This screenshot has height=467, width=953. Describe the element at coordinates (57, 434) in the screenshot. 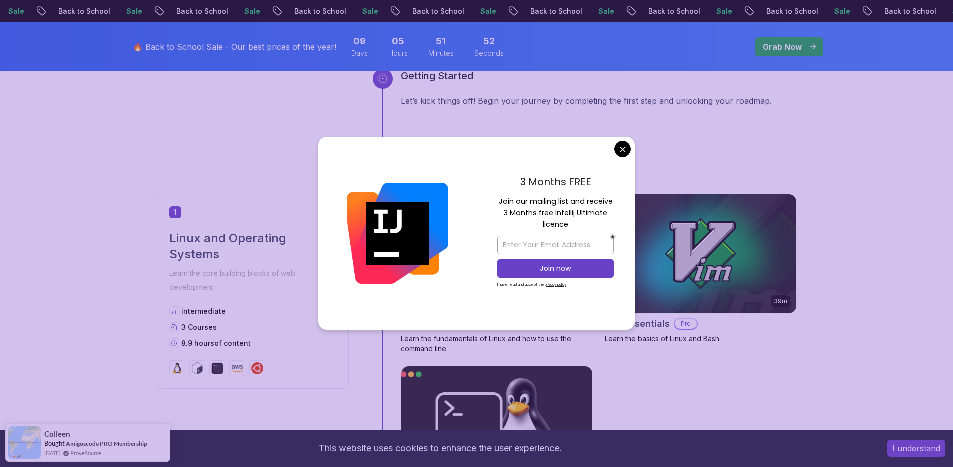

I see `span: Colleen` at that location.